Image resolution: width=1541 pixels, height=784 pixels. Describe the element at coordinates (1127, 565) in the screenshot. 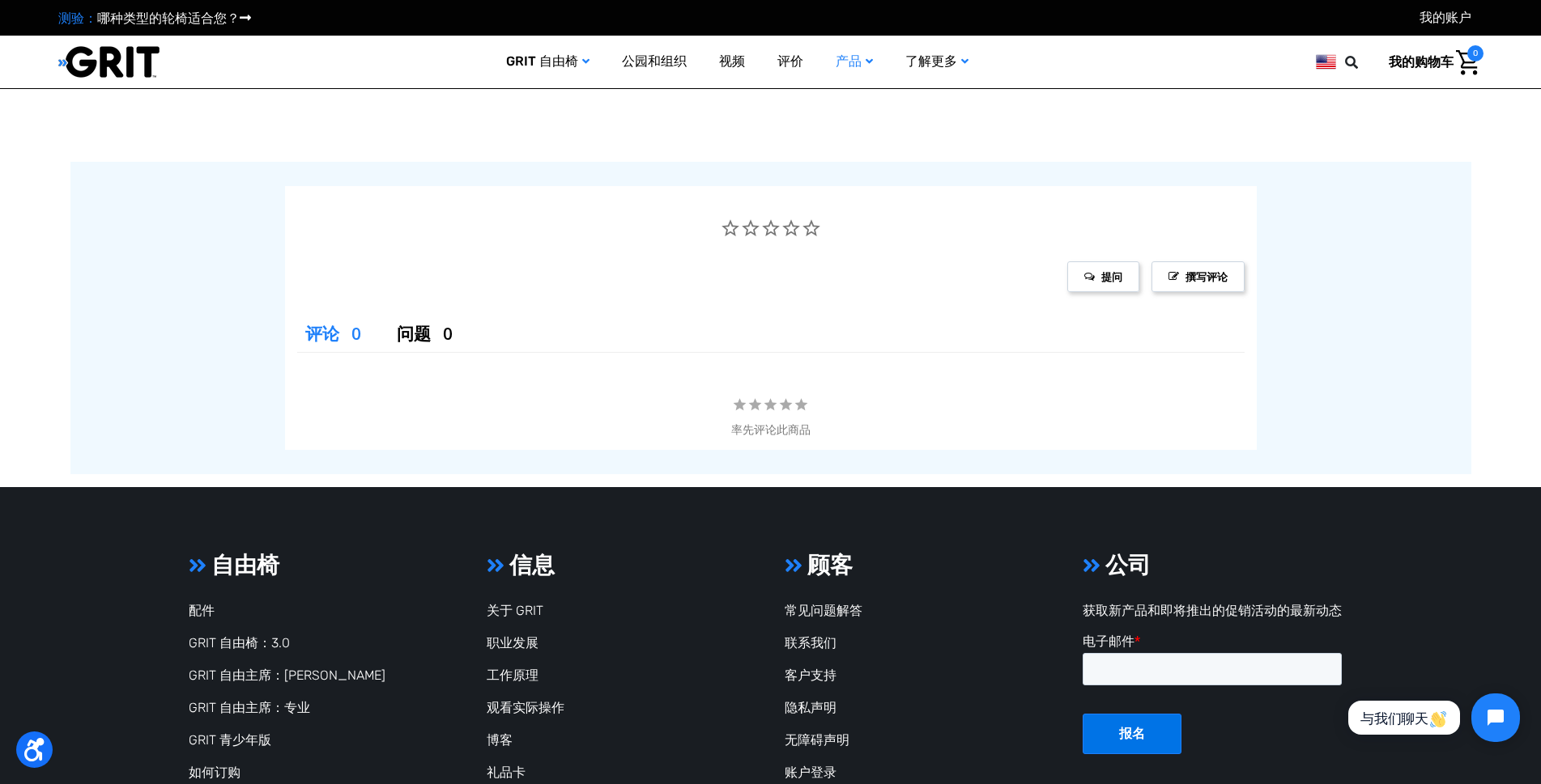

I see `font: 公司` at that location.